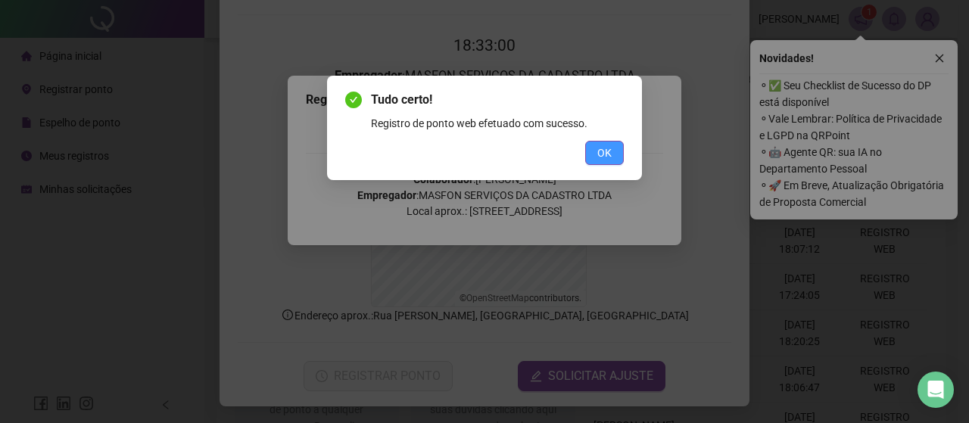 Image resolution: width=969 pixels, height=423 pixels. What do you see at coordinates (354, 100) in the screenshot?
I see `span: check-circle` at bounding box center [354, 100].